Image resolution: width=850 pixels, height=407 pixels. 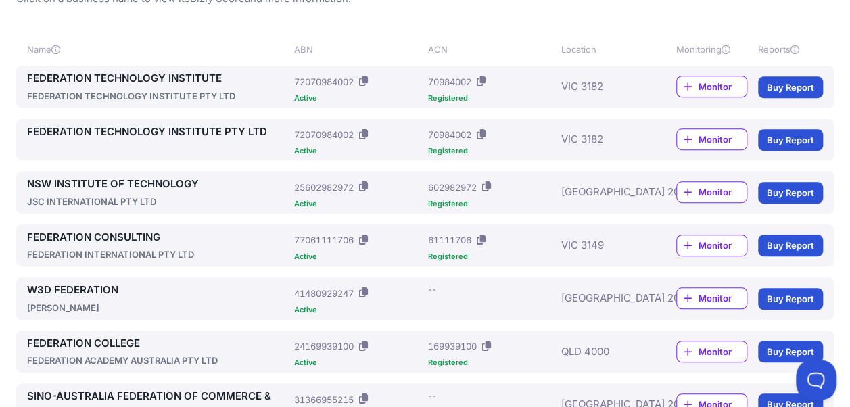 I want to click on div: 169939100, so click(x=452, y=346).